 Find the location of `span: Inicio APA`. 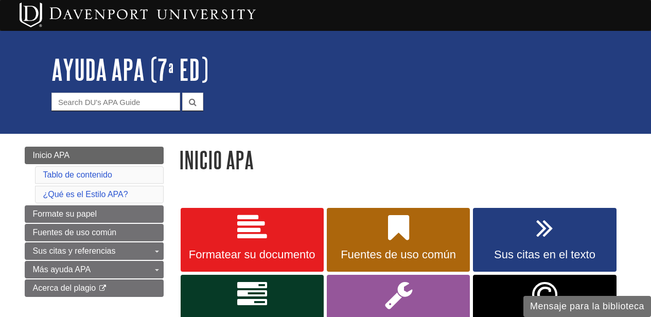

span: Inicio APA is located at coordinates (51, 155).